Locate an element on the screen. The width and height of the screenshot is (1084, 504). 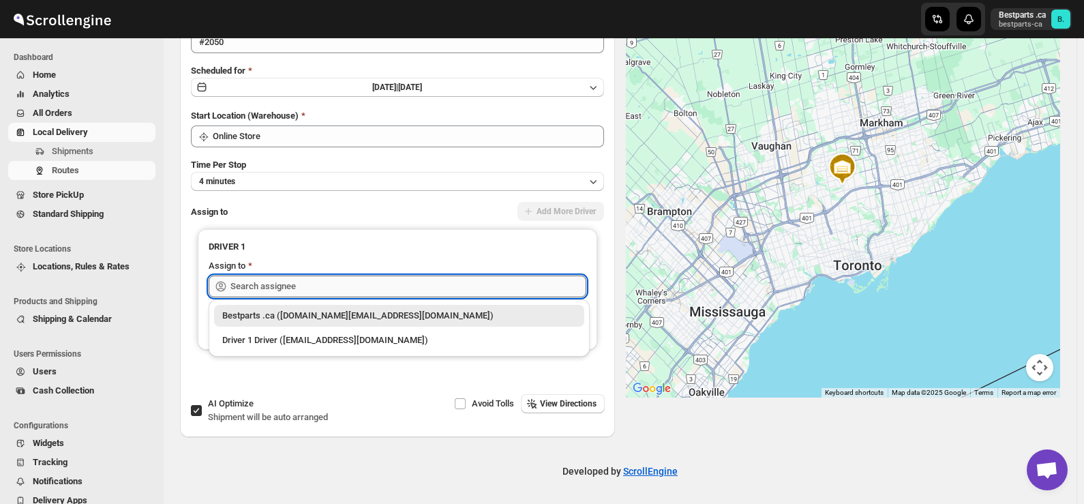
span: Shipment will be auto arranged is located at coordinates (268, 417).